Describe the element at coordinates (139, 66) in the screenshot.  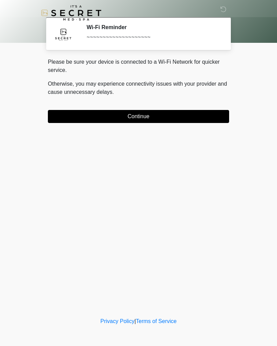
I see `p: Please be sure your device is connected to a Wi-Fi Network for quicker service.` at that location.